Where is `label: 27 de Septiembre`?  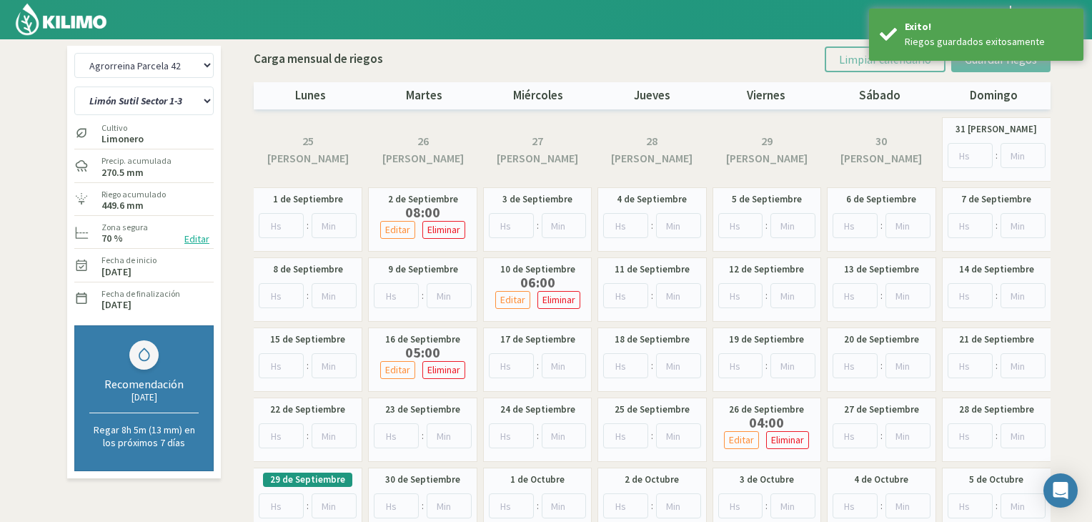 label: 27 de Septiembre is located at coordinates (881, 409).